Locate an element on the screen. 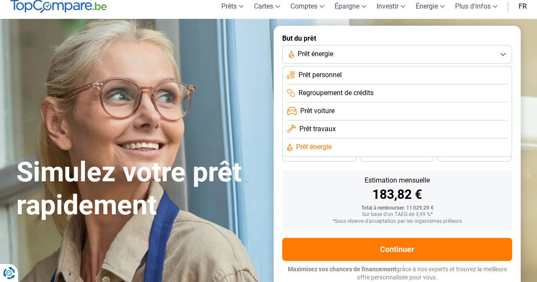  span: 30 mois is located at coordinates (396, 155).